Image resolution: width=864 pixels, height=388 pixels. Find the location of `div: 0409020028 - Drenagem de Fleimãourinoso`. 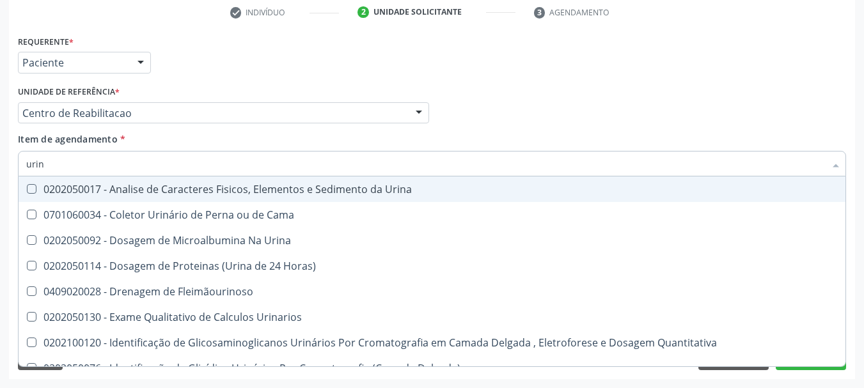

div: 0409020028 - Drenagem de Fleimãourinoso is located at coordinates (432, 292).